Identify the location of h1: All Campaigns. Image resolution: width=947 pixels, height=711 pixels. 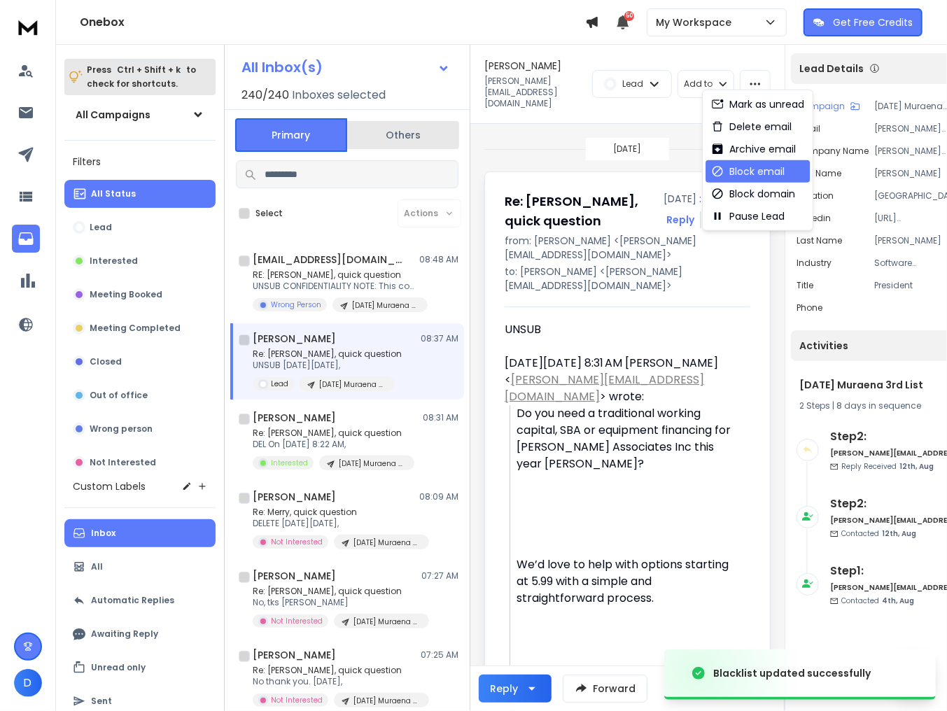
(113, 115).